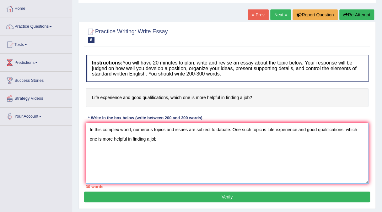 Image resolution: width=382 pixels, height=212 pixels. I want to click on div: * Write in the box below (write between 200 and 300 words), so click(145, 118).